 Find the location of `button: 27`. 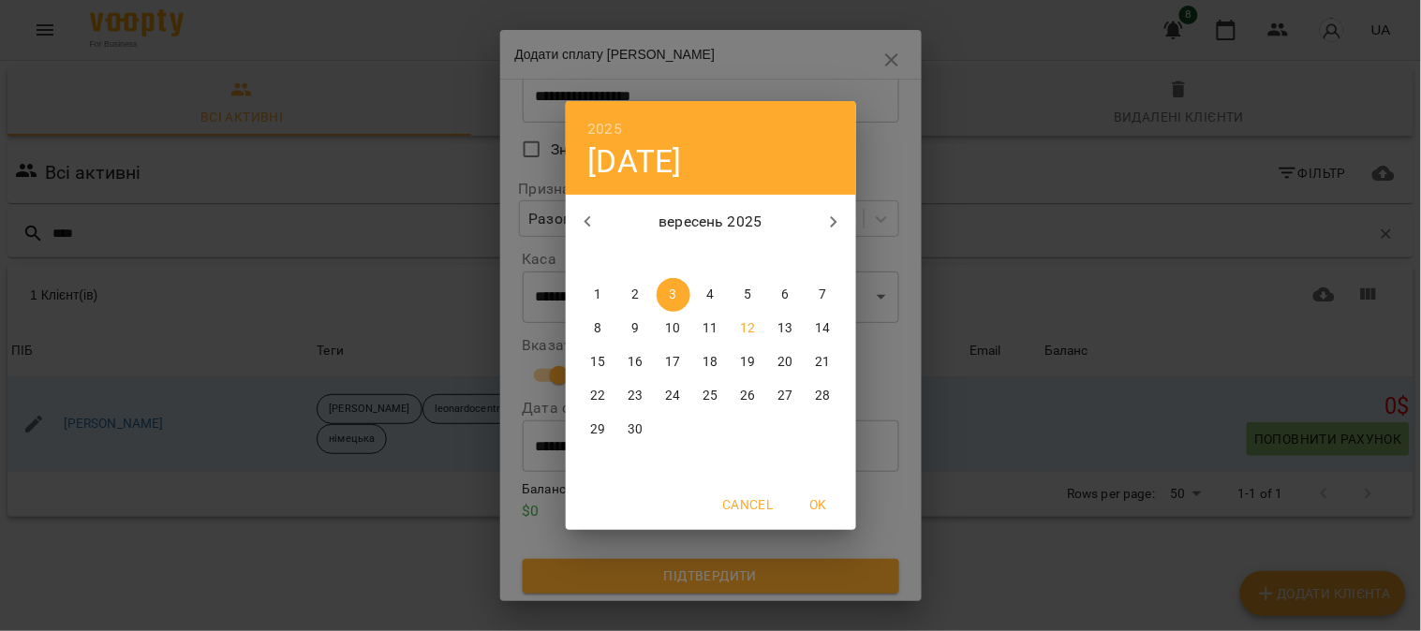

button: 27 is located at coordinates (786, 396).